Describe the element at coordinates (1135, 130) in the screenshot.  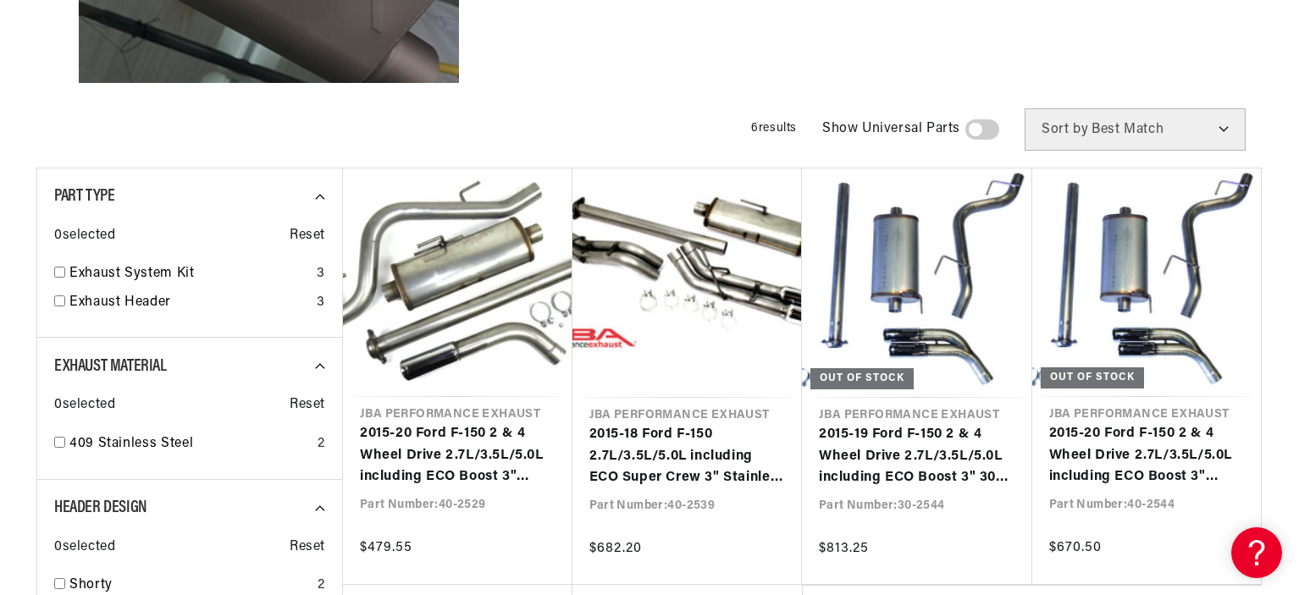
I see `select: Sort by` at that location.